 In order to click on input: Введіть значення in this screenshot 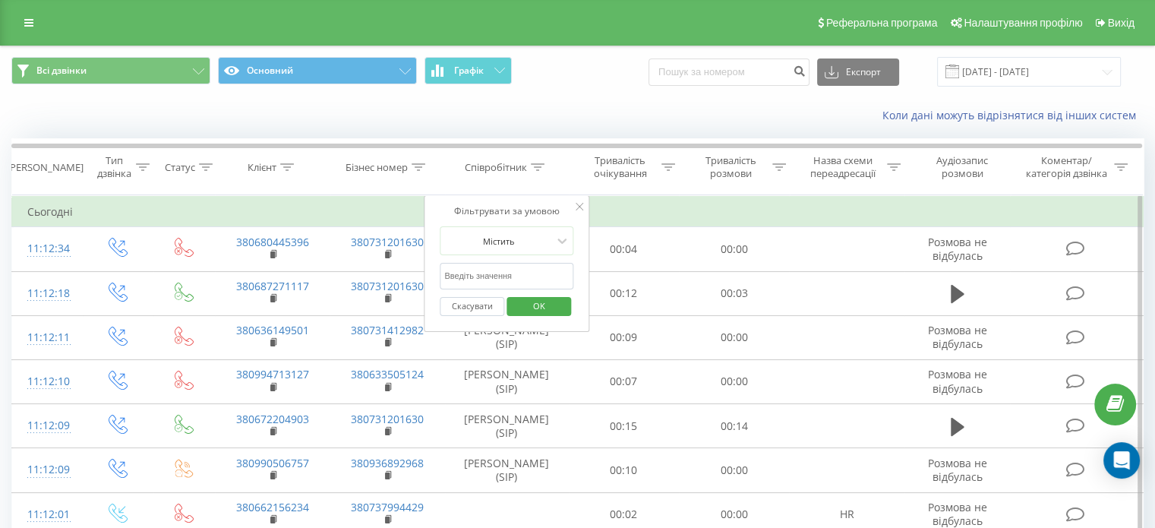, I will do `click(506, 276)`.